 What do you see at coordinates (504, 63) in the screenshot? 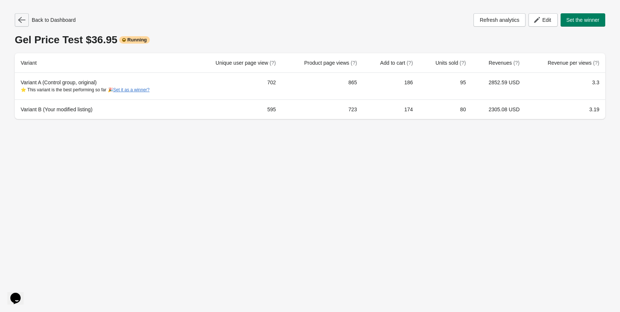
I see `span: Revenues` at bounding box center [504, 63].